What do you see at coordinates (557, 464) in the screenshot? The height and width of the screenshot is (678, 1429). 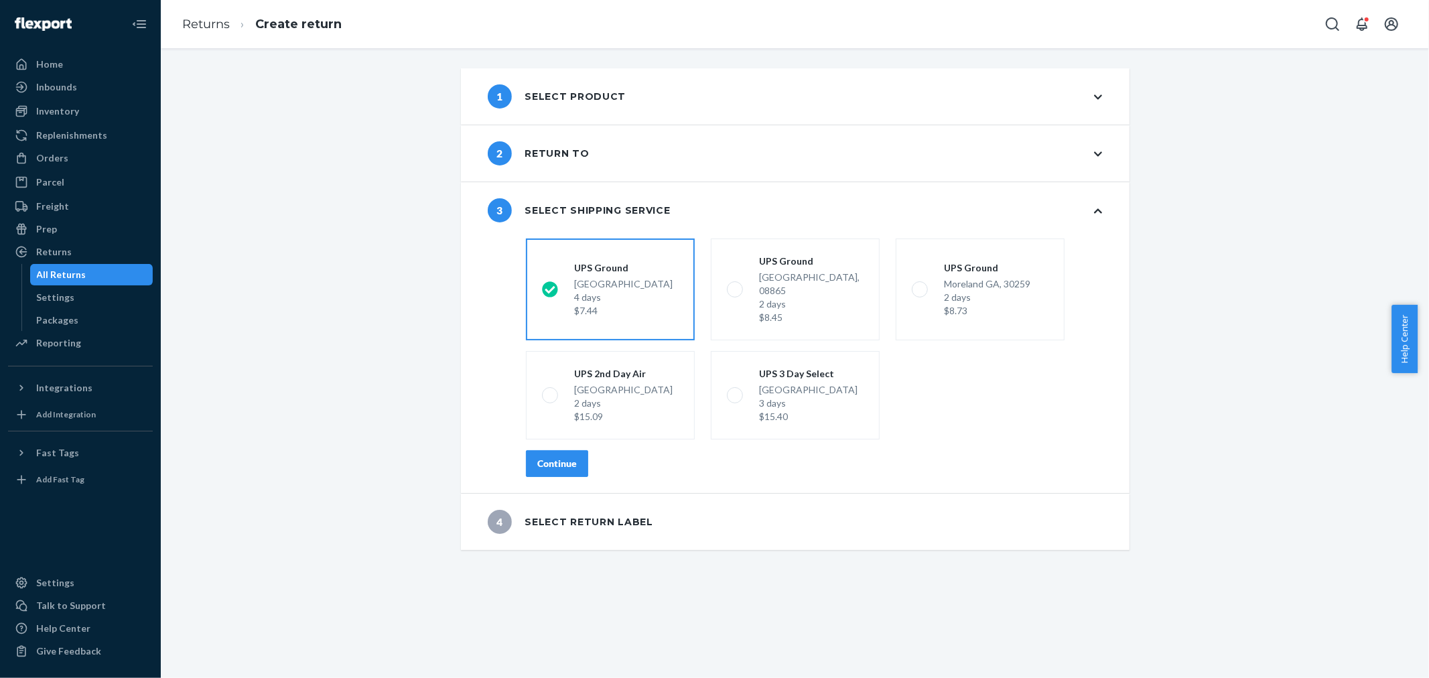 I see `div: Continue` at bounding box center [557, 464].